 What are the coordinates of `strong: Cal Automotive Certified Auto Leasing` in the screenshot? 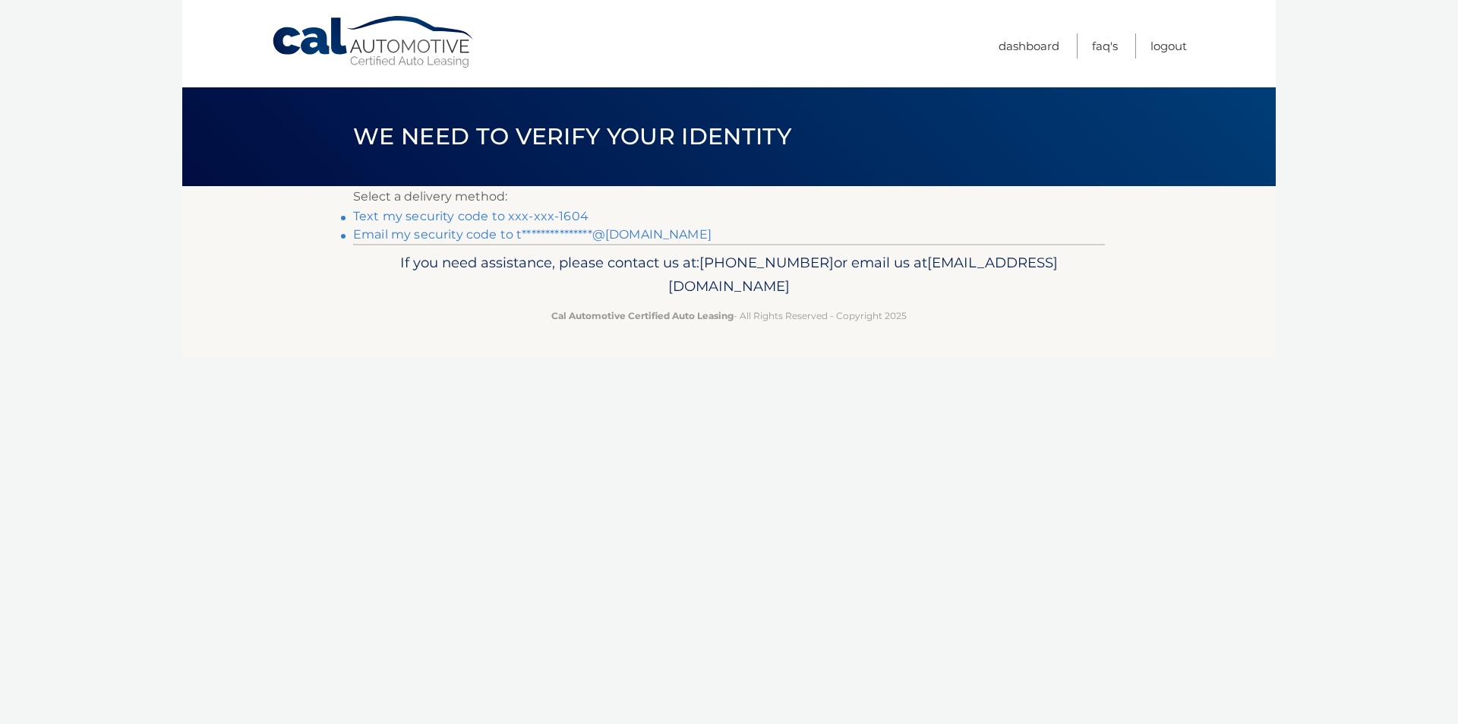 It's located at (643, 315).